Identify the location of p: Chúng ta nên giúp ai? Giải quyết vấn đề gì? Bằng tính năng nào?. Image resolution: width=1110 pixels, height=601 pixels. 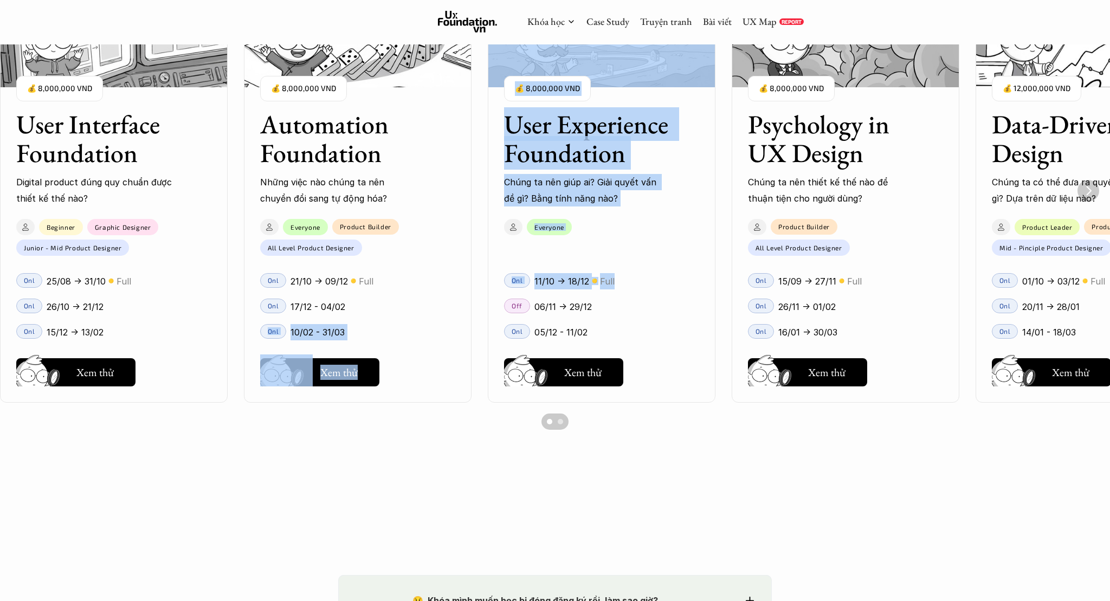
(582, 190).